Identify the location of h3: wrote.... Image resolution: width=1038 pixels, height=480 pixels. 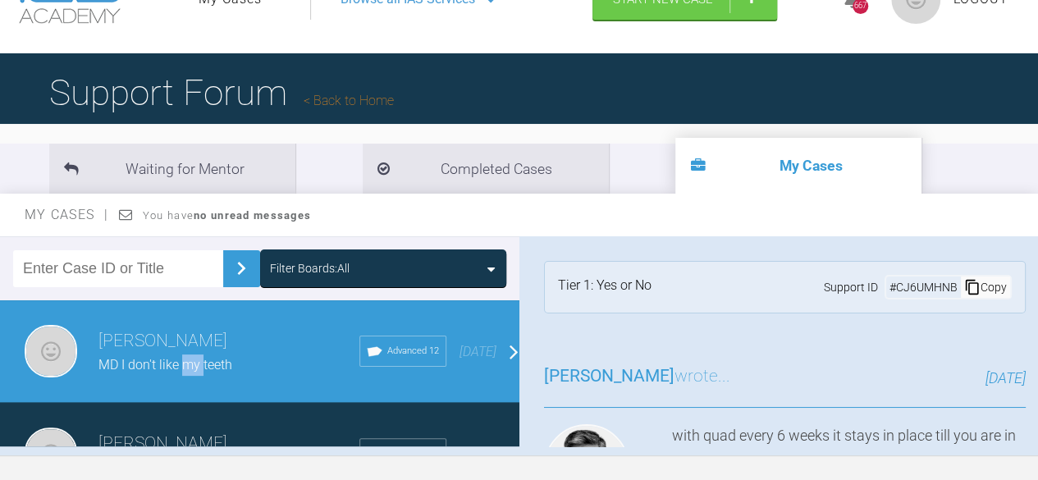
(637, 377).